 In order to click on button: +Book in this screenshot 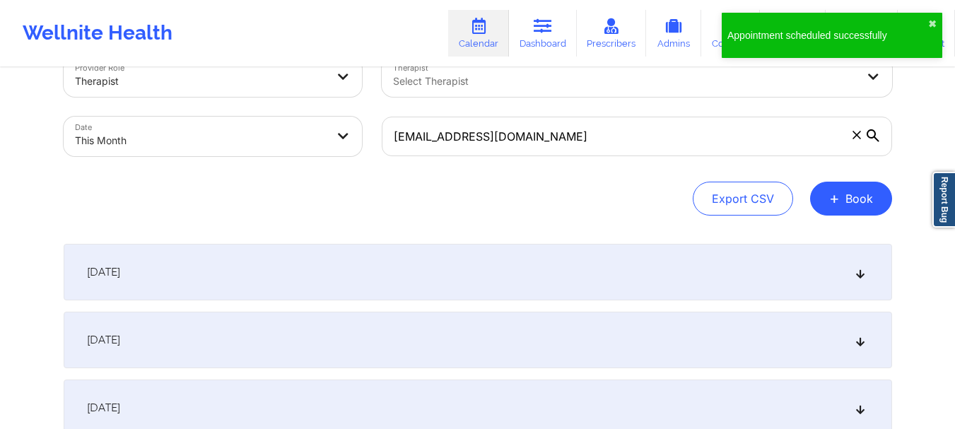, I will do `click(851, 199)`.